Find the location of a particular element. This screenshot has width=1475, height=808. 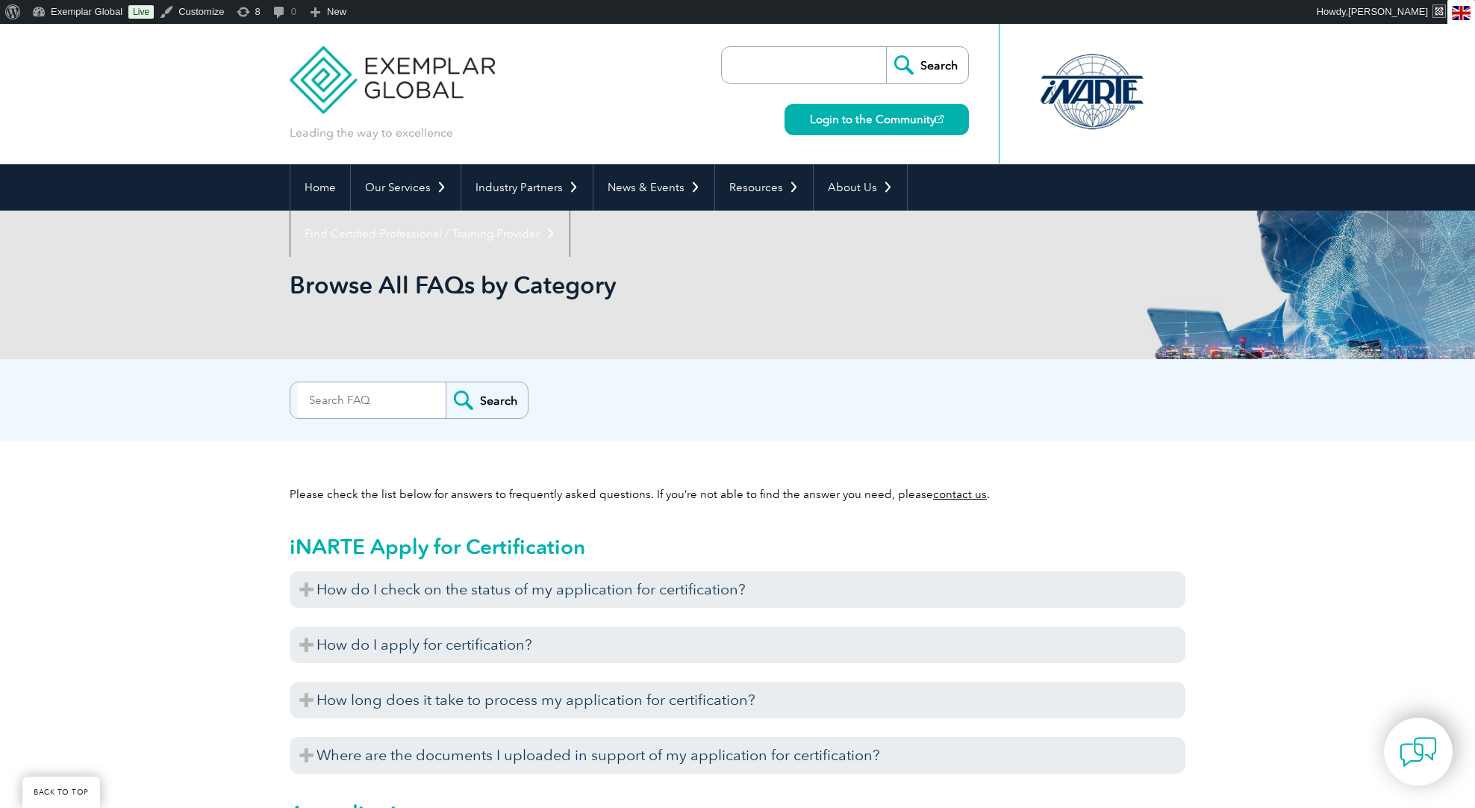

a: Industry Partners is located at coordinates (527, 187).